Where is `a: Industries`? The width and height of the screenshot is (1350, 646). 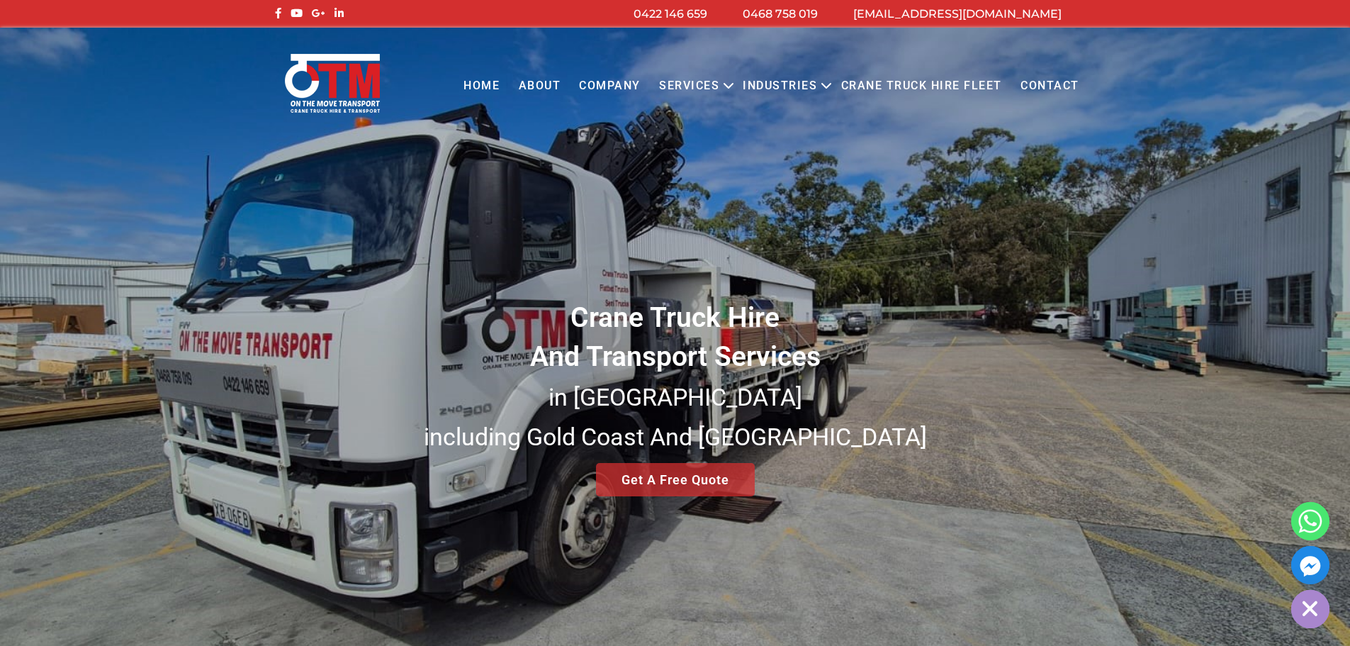 a: Industries is located at coordinates (780, 86).